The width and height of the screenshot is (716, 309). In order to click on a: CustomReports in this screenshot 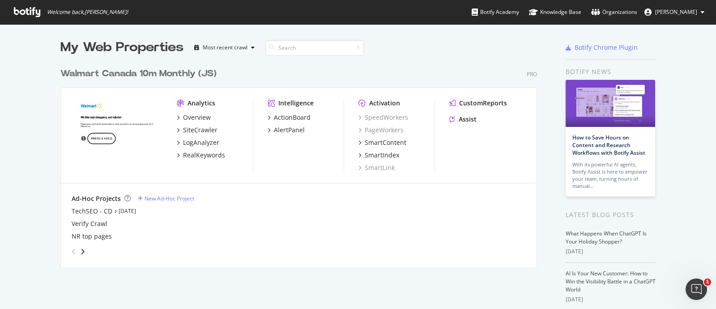, I will do `click(478, 103)`.